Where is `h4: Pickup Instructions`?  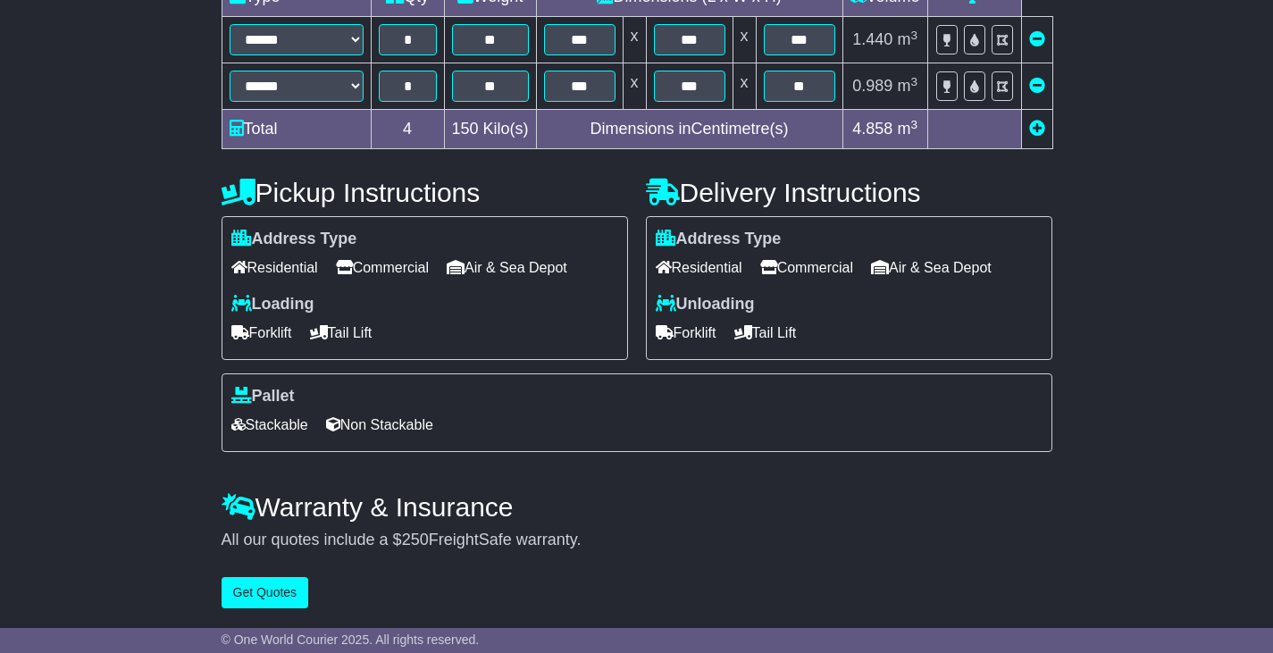
h4: Pickup Instructions is located at coordinates (424, 192).